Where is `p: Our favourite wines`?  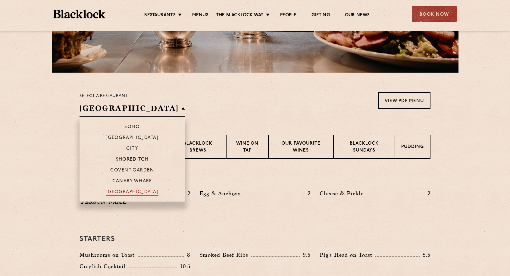 p: Our favourite wines is located at coordinates (301, 147).